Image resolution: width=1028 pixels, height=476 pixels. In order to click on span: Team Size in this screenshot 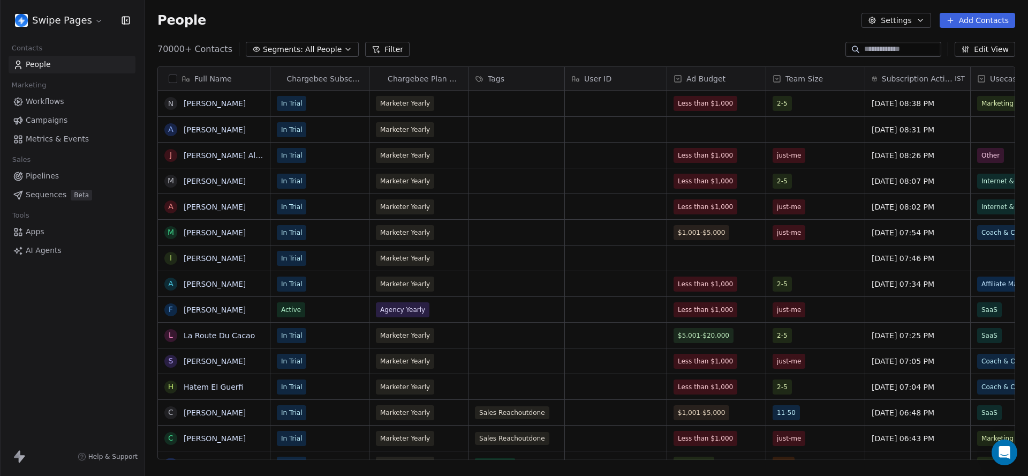, I will do `click(804, 79)`.